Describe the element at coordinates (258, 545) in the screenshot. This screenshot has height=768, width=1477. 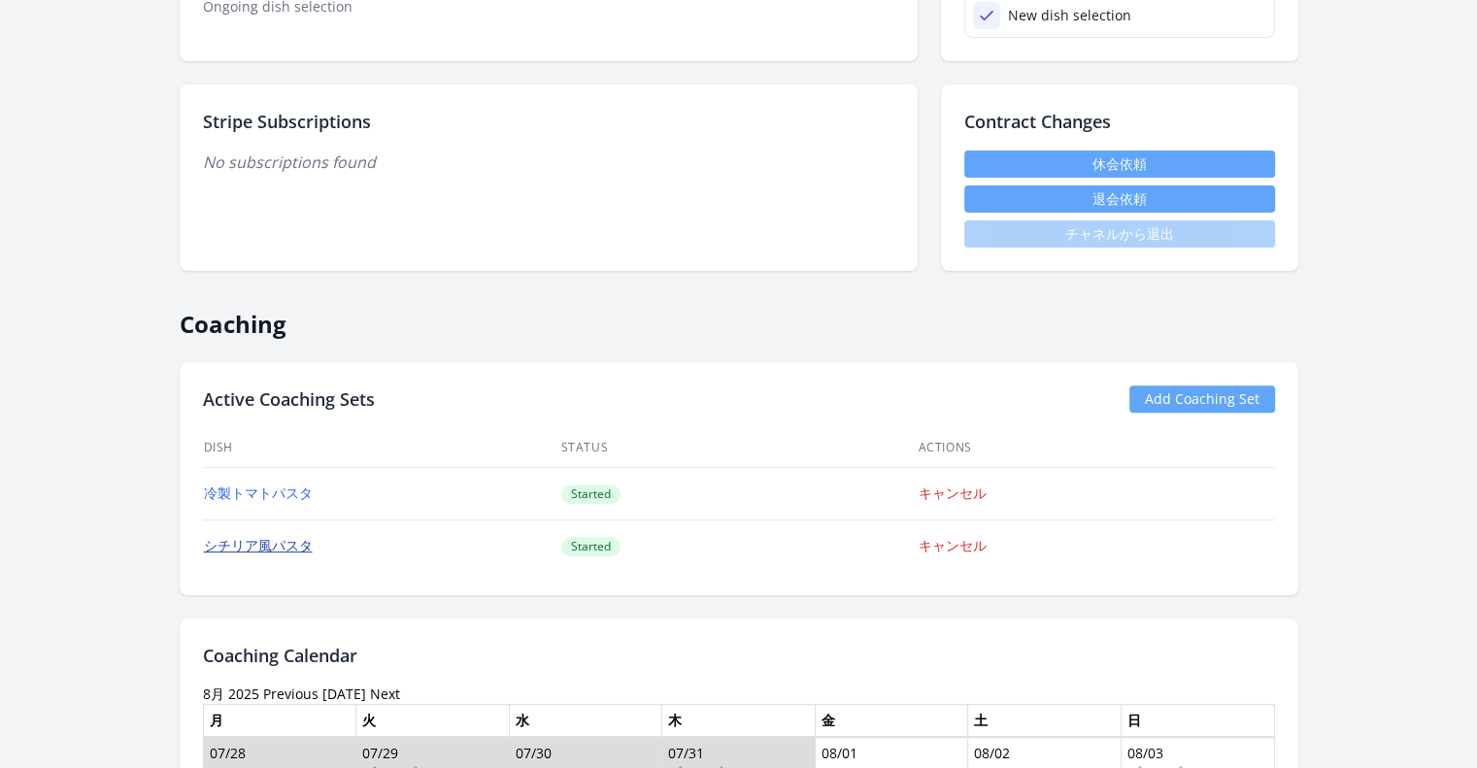
I see `a: シチリア風パスタ` at that location.